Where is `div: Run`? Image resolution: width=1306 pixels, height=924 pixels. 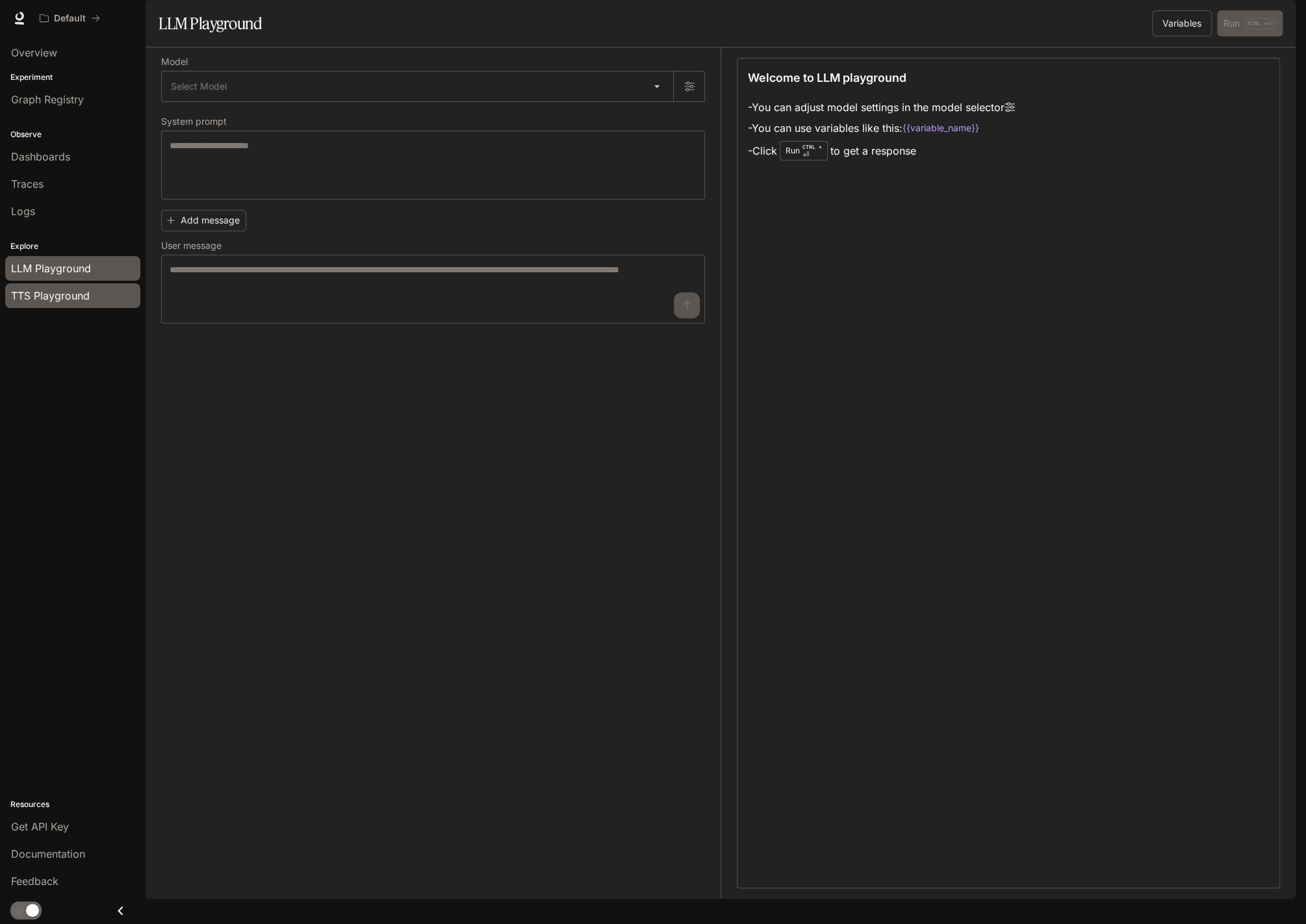
div: Run is located at coordinates (804, 151).